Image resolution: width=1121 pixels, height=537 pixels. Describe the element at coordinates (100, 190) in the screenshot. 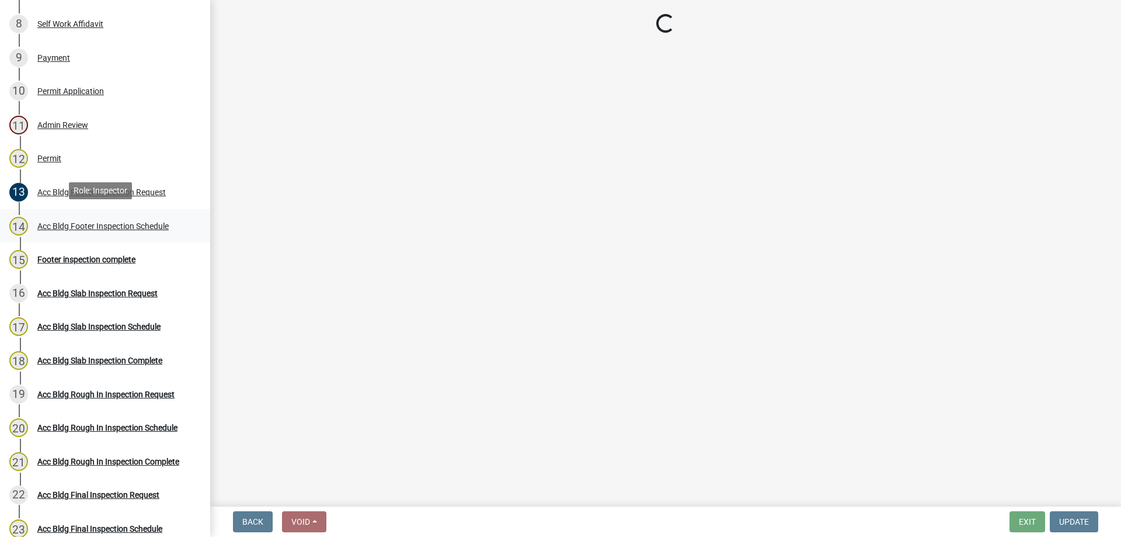

I see `div: Role: Inspector` at that location.